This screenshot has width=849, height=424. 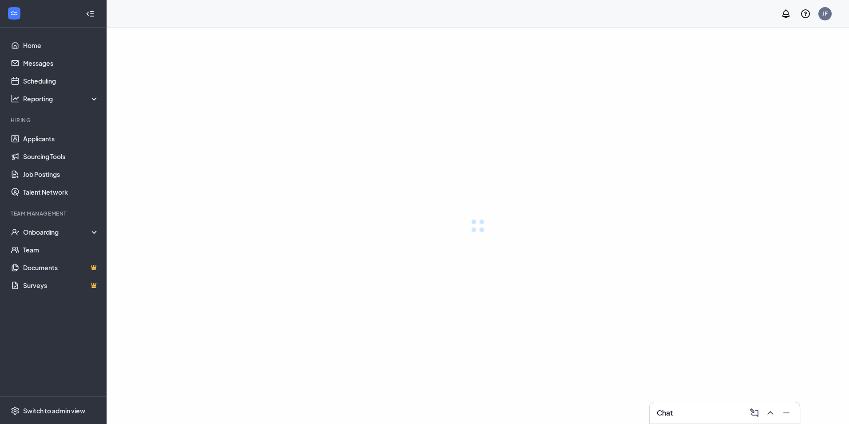 What do you see at coordinates (61, 250) in the screenshot?
I see `a: Team` at bounding box center [61, 250].